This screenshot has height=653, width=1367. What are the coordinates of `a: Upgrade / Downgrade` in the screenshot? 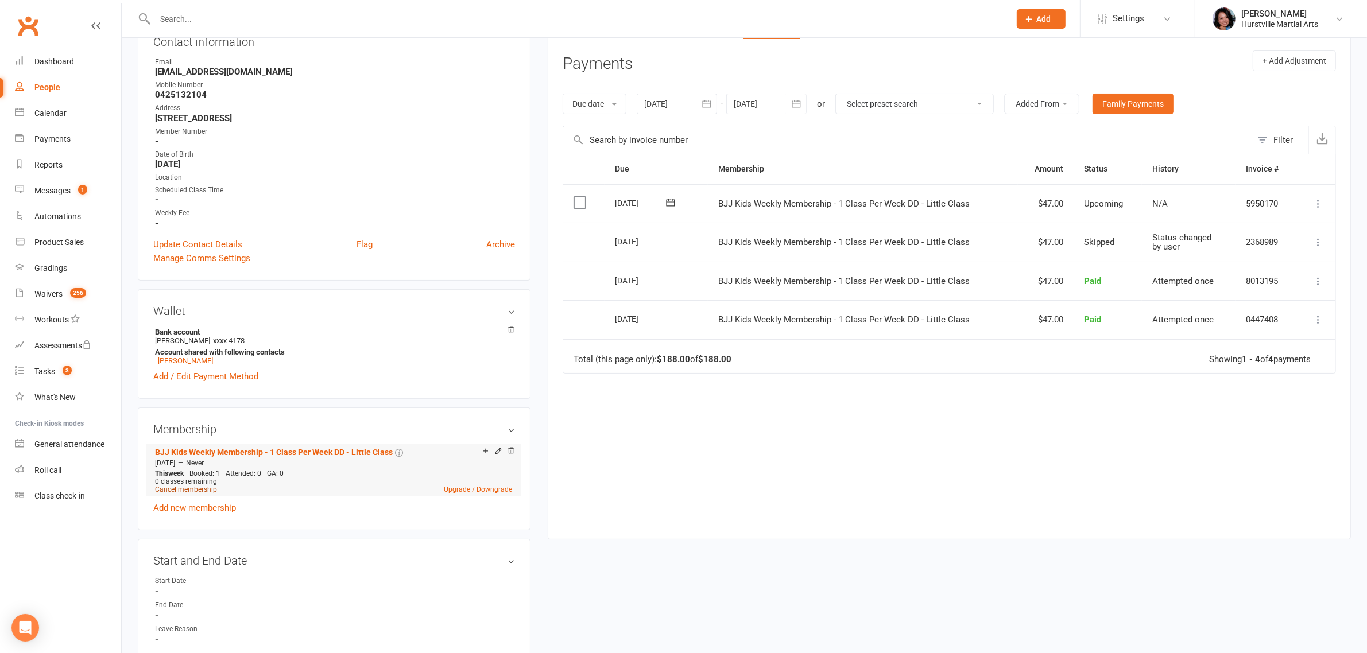 It's located at (478, 490).